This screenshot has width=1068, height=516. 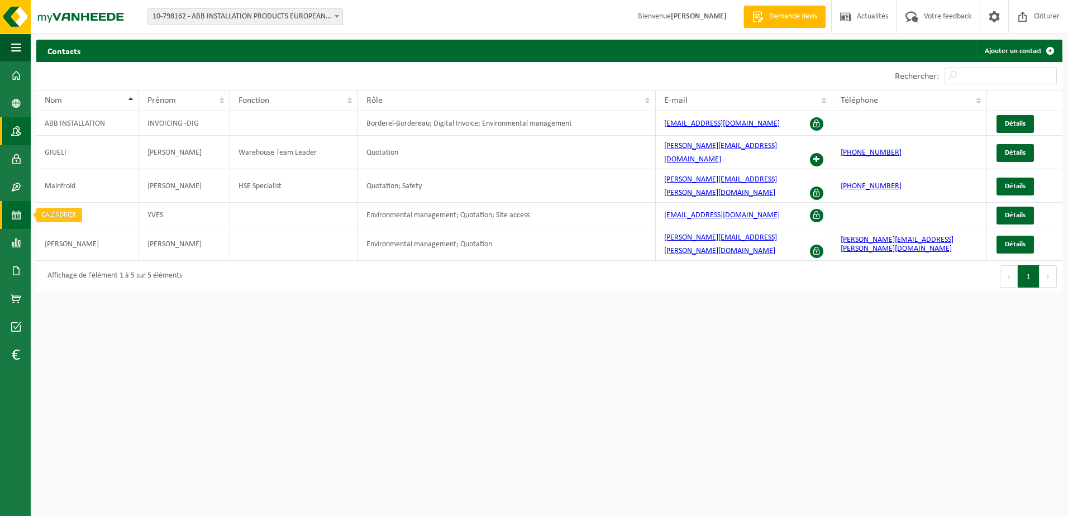 What do you see at coordinates (507, 152) in the screenshot?
I see `td: Quotation` at bounding box center [507, 152].